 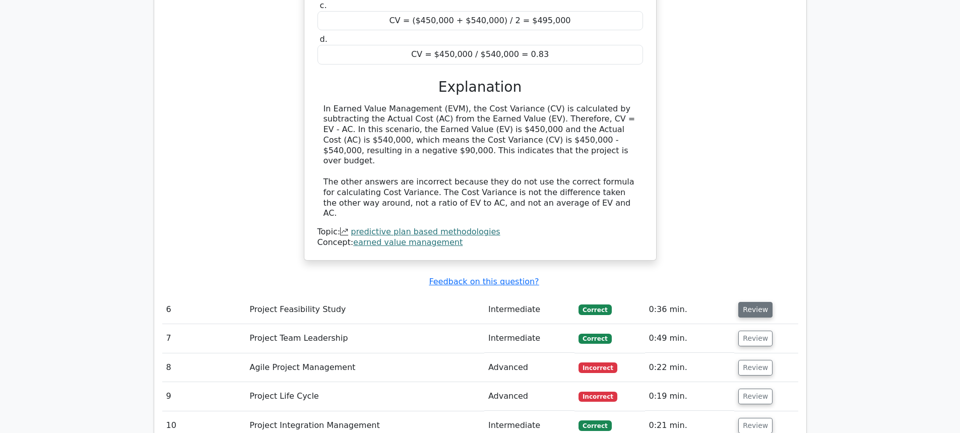 I want to click on span: d., so click(x=324, y=39).